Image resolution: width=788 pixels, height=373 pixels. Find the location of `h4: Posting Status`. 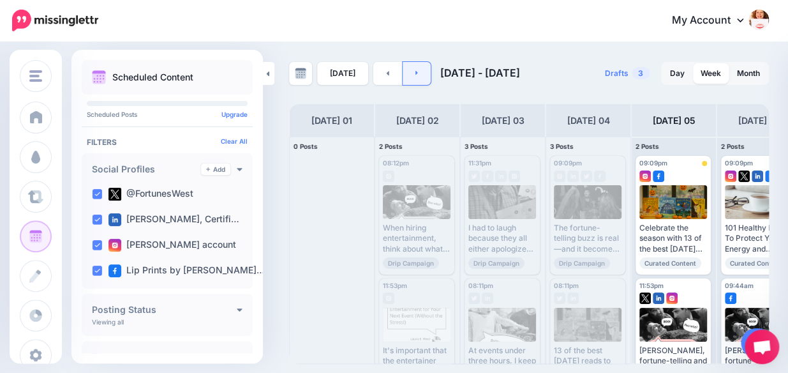

h4: Posting Status is located at coordinates (164, 310).